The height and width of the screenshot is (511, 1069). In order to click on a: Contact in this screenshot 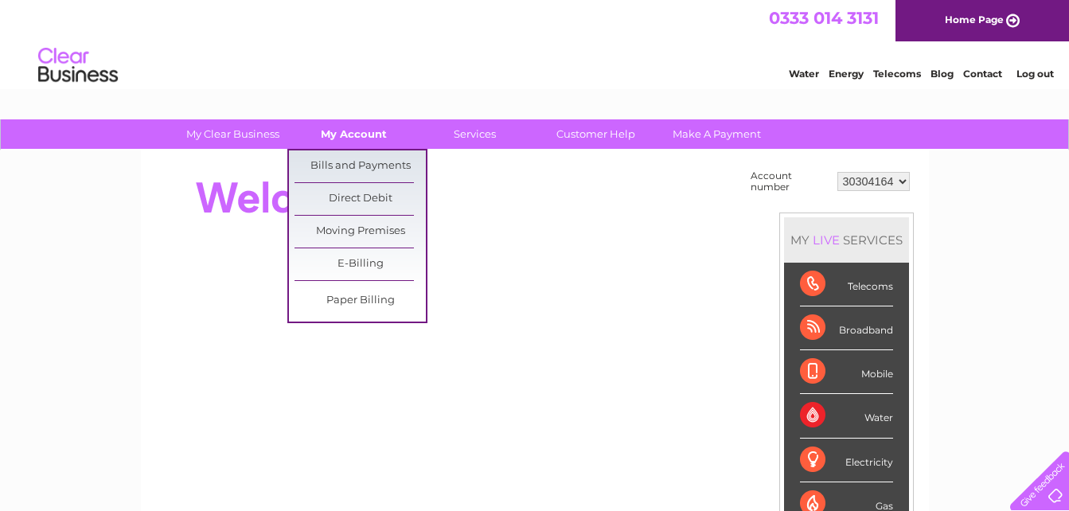, I will do `click(982, 73)`.